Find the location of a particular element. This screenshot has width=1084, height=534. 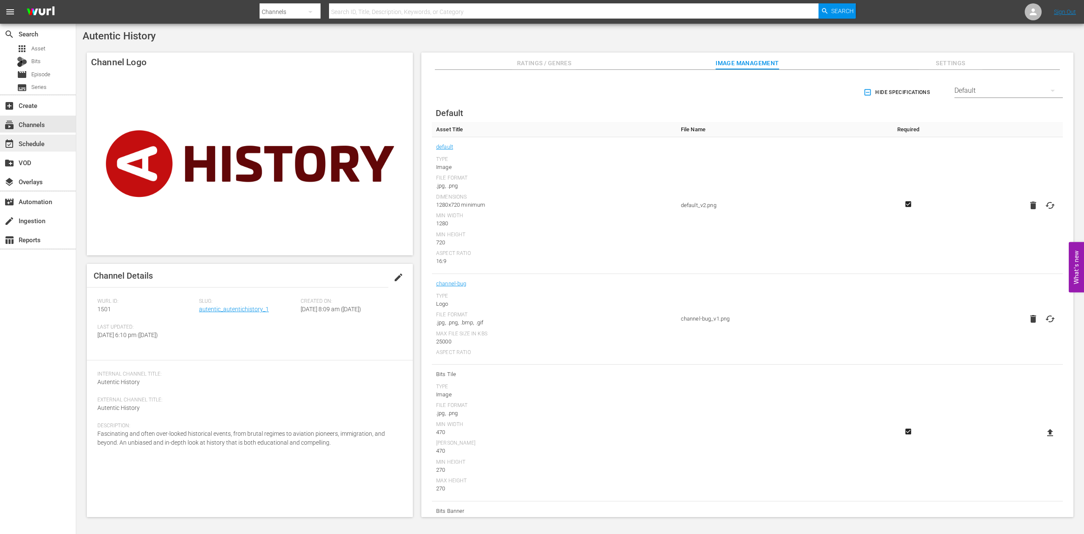

span: Ratings / Genres is located at coordinates (544, 63).